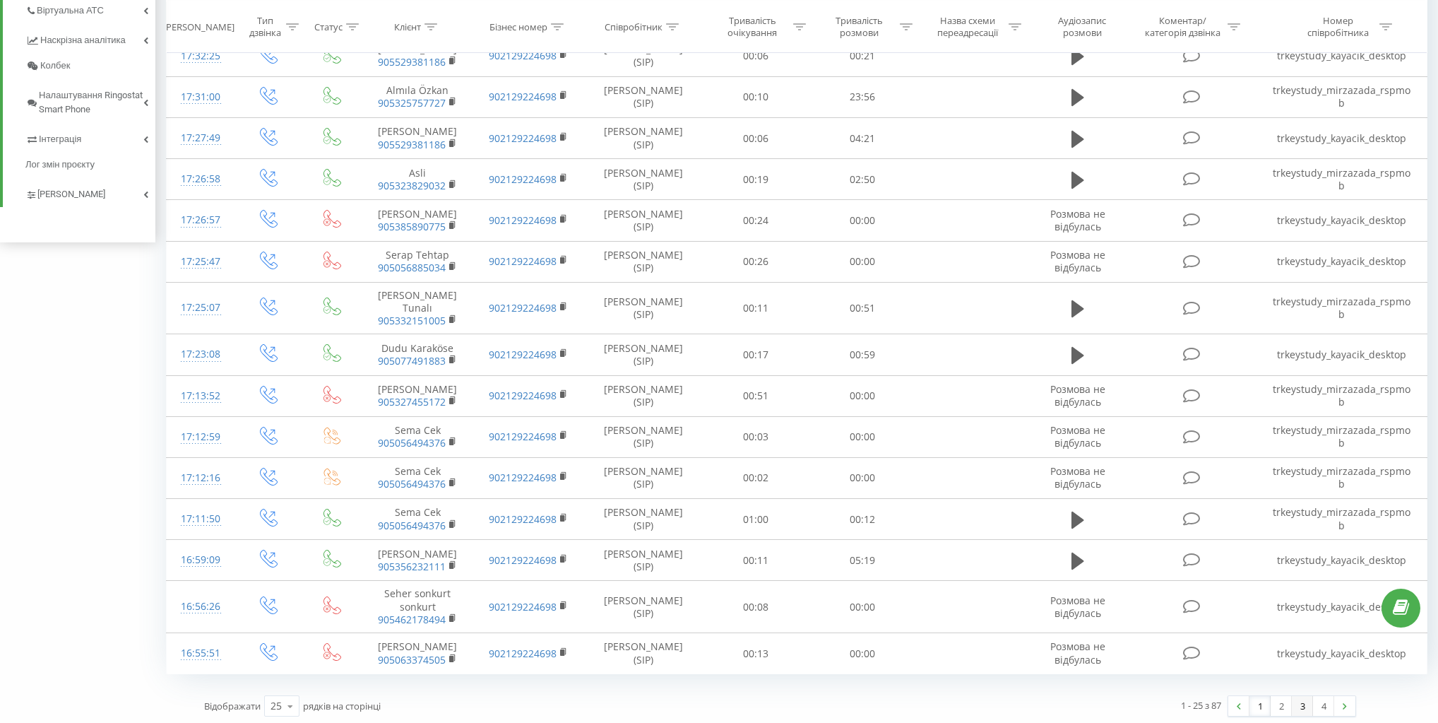 This screenshot has height=723, width=1438. Describe the element at coordinates (863, 519) in the screenshot. I see `td: 00:12` at that location.